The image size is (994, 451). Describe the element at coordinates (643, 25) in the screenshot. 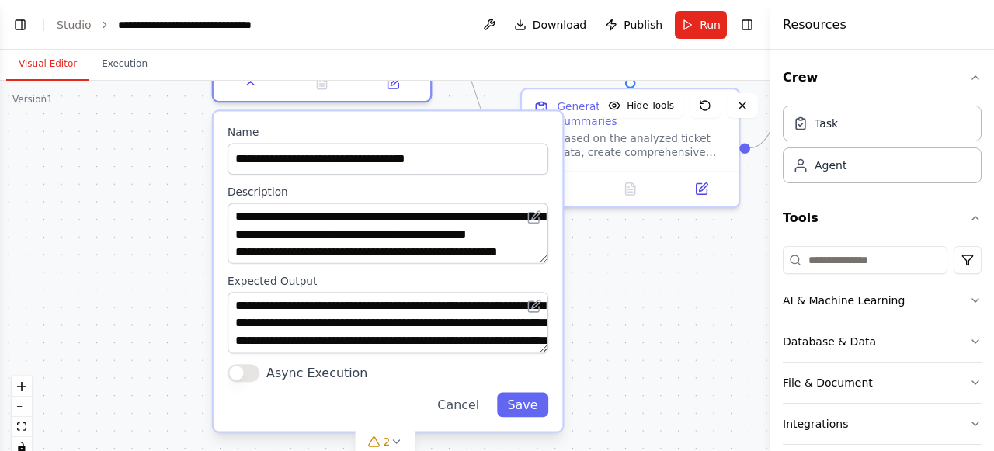

I see `span: Publish` at that location.